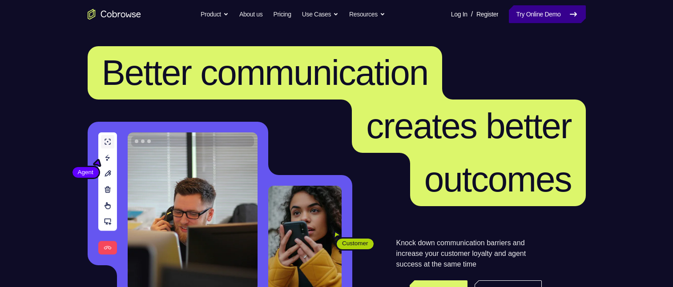 This screenshot has height=287, width=673. I want to click on button: Use Cases, so click(320, 14).